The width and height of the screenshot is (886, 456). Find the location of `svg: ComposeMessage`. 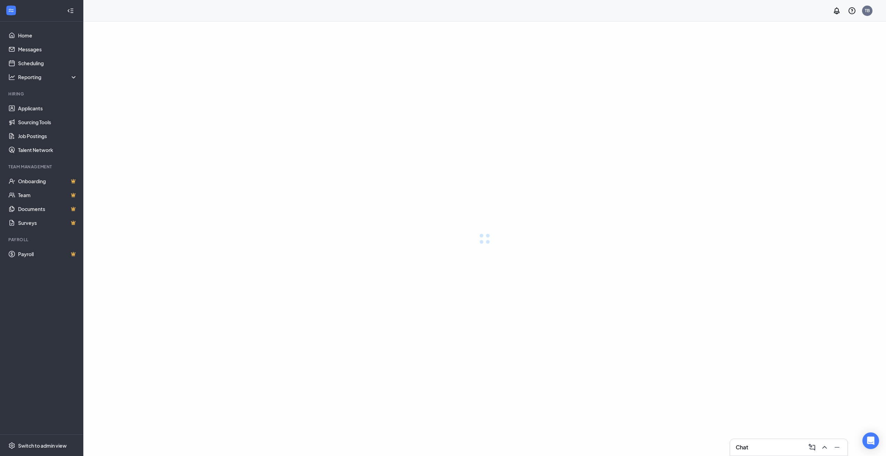

svg: ComposeMessage is located at coordinates (812, 448).